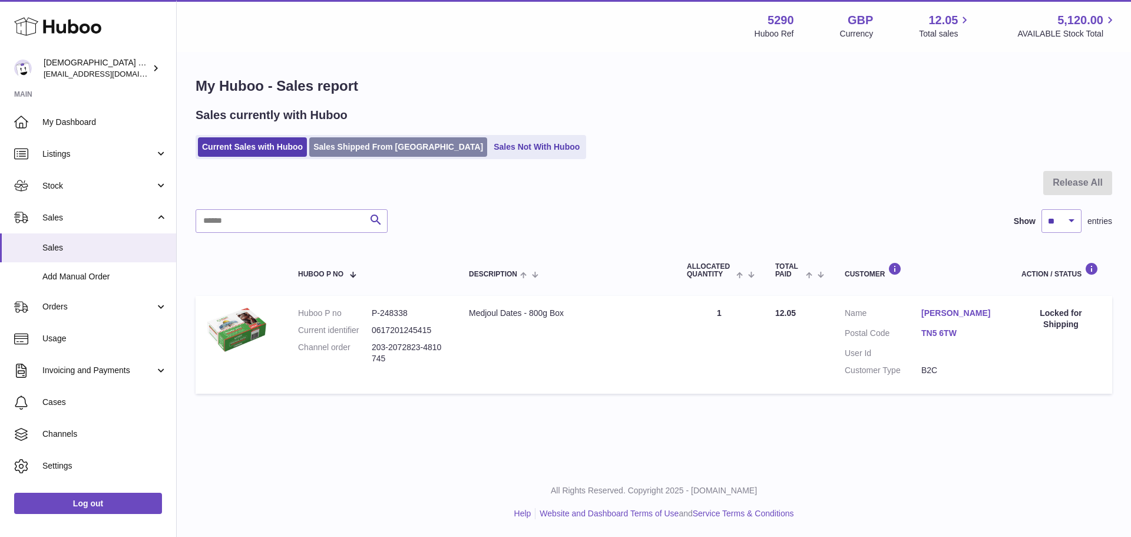 Image resolution: width=1131 pixels, height=537 pixels. Describe the element at coordinates (774, 34) in the screenshot. I see `div: Huboo Ref` at that location.